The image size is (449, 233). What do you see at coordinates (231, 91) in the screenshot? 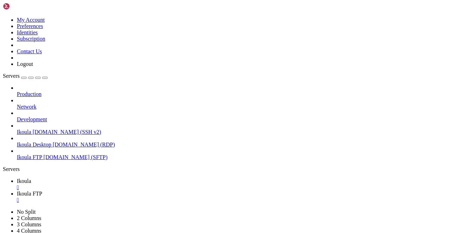
I see `li: Production` at bounding box center [231, 91].